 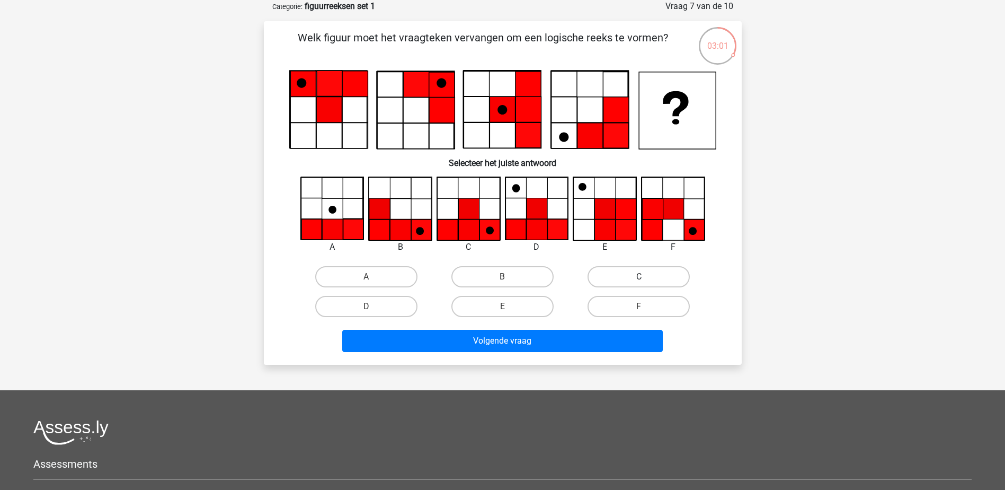 I want to click on h5: Assessments, so click(x=502, y=464).